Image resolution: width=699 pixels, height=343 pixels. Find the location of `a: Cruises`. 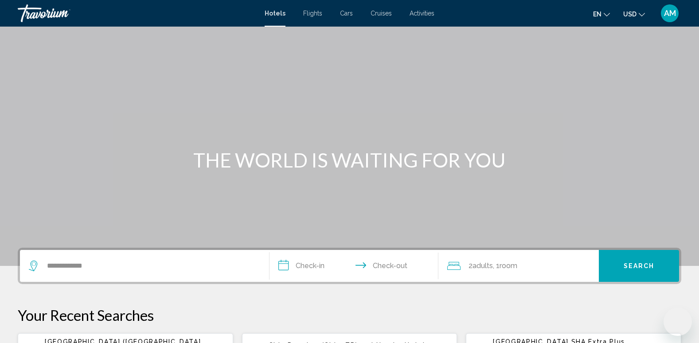

a: Cruises is located at coordinates (381, 13).